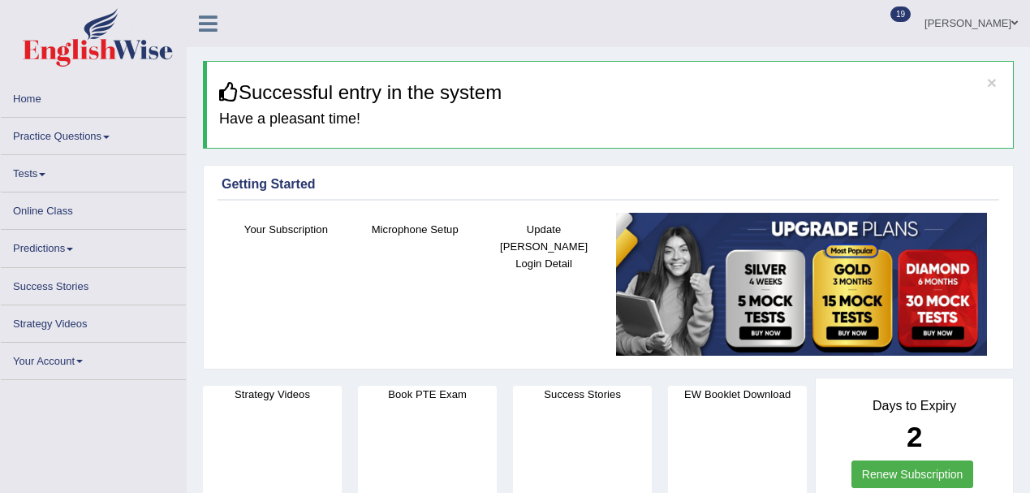 The image size is (1030, 493). Describe the element at coordinates (93, 321) in the screenshot. I see `a: Strategy Videos` at that location.